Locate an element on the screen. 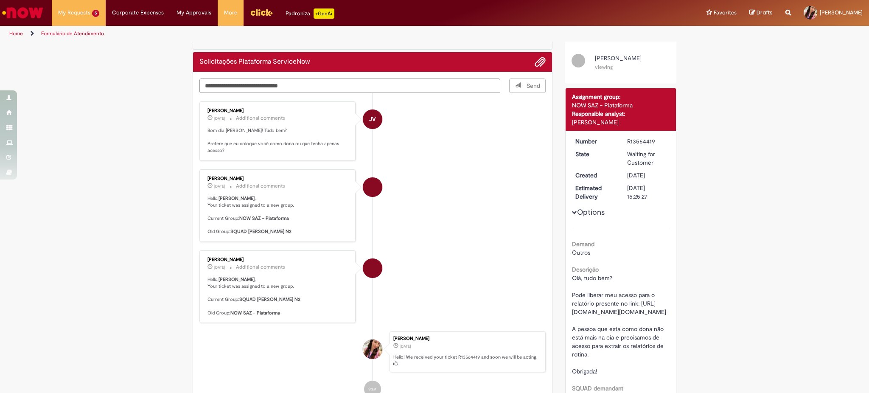 This screenshot has width=869, height=393. p: +GenAi is located at coordinates (324, 14).